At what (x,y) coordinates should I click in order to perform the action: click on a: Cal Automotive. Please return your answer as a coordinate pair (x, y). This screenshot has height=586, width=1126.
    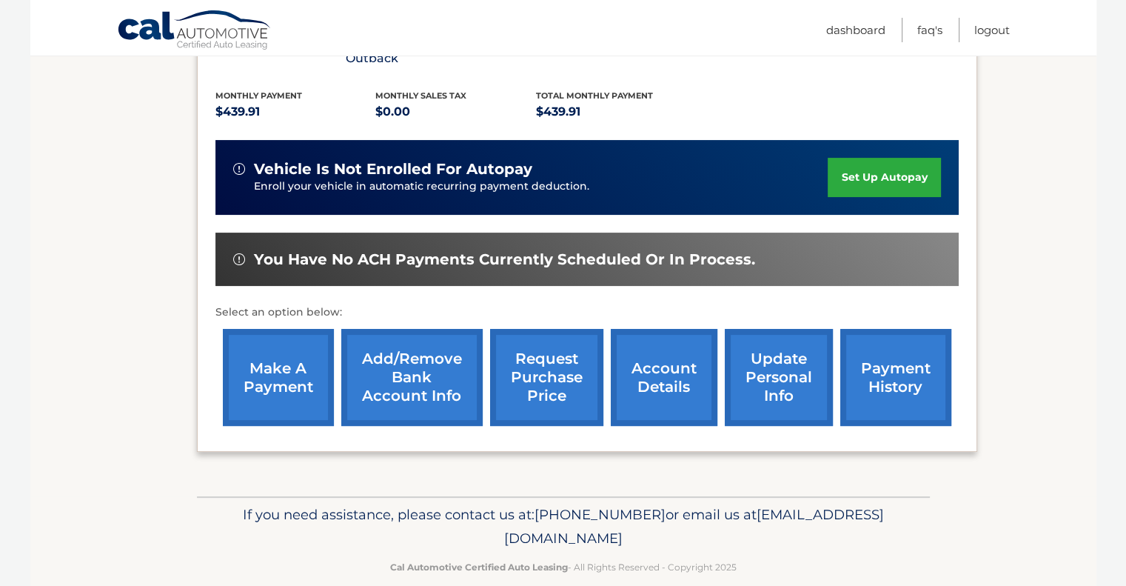
    Looking at the image, I should click on (195, 31).